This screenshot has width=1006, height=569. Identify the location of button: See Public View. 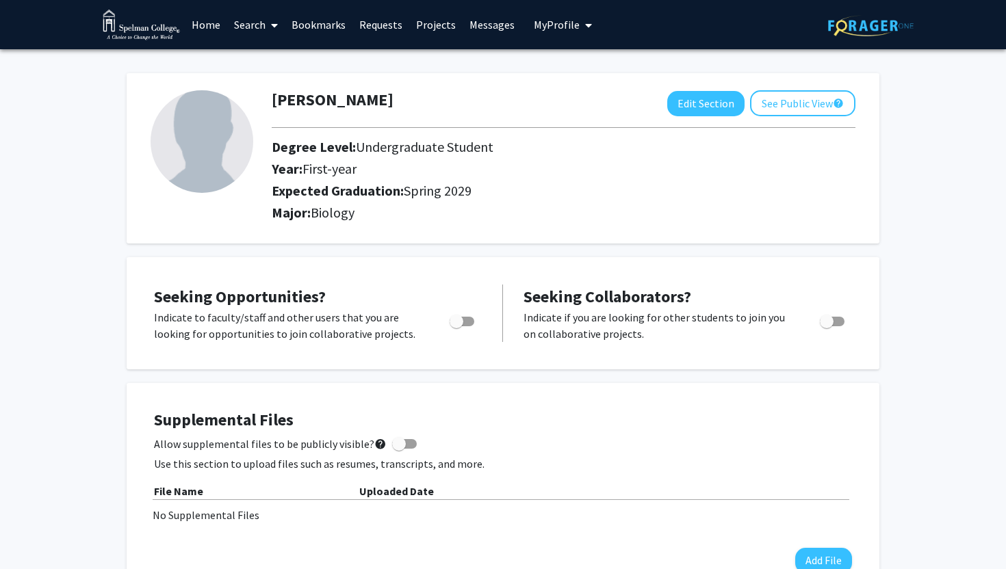
(802, 103).